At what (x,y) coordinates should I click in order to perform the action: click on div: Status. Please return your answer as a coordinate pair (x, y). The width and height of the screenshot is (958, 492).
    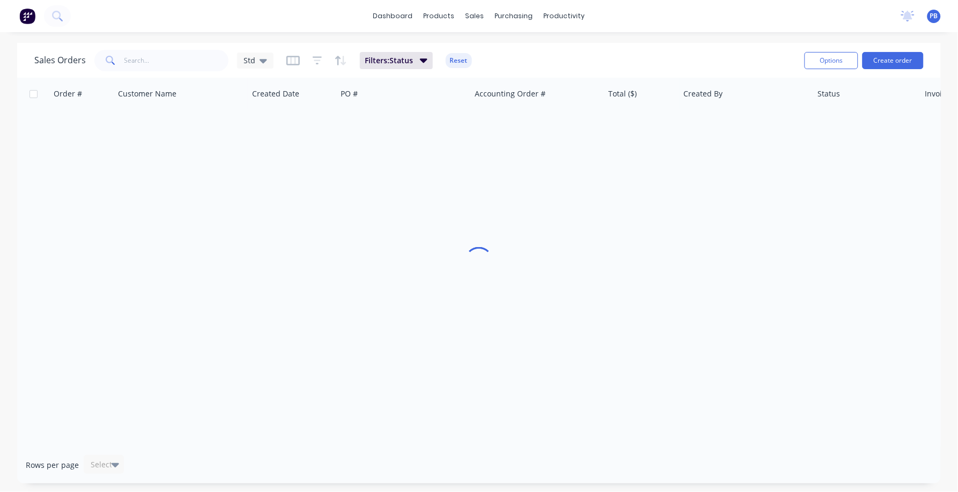
    Looking at the image, I should click on (829, 94).